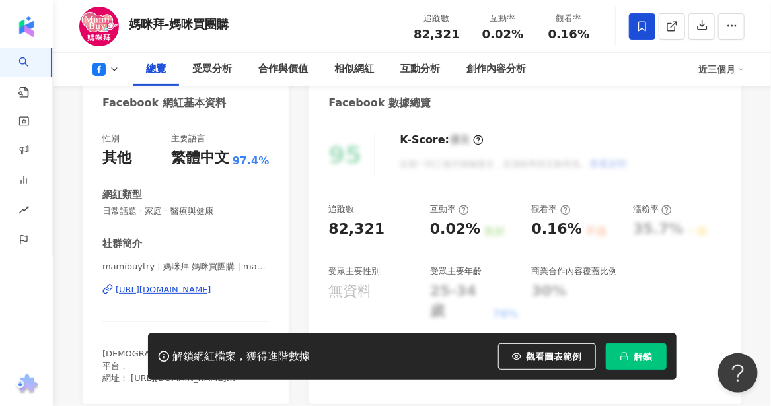  I want to click on button: 觀看圖表範例, so click(547, 357).